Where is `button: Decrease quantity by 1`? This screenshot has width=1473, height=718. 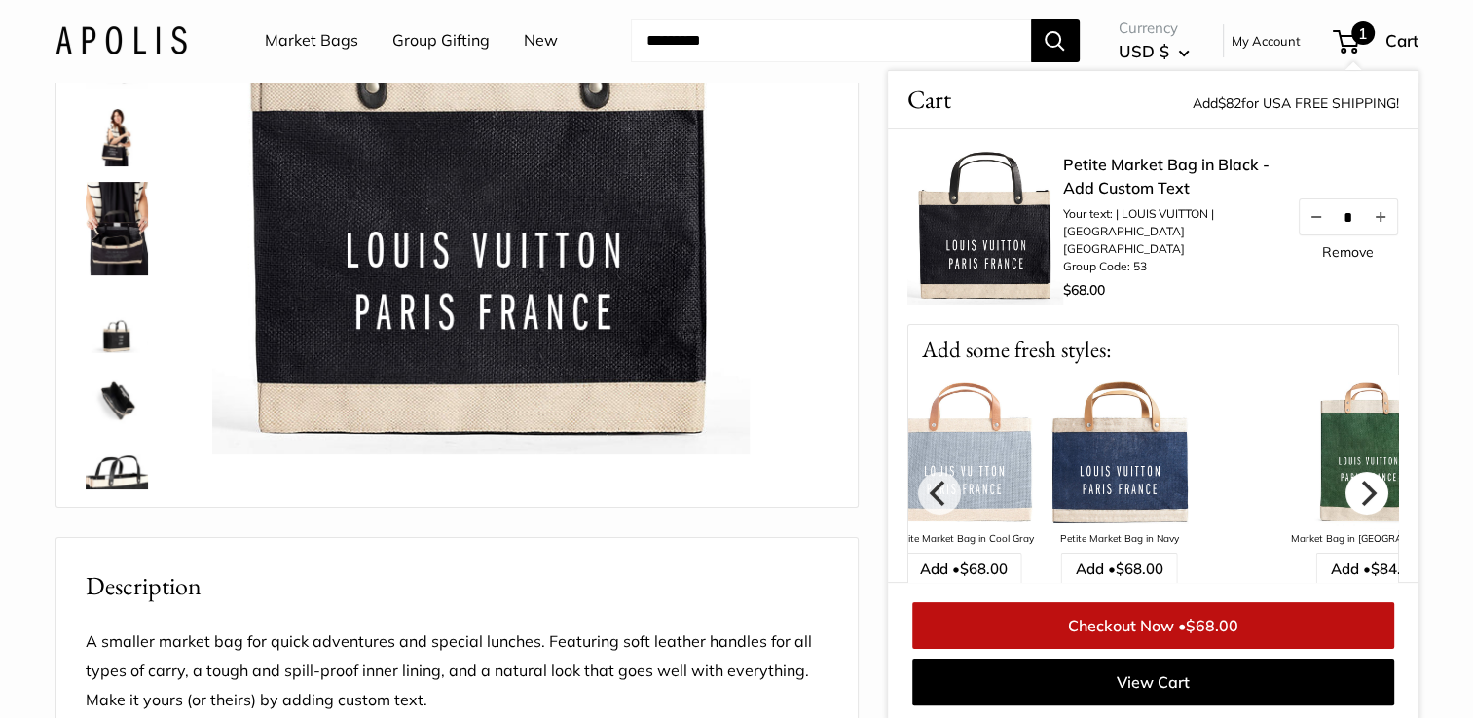
button: Decrease quantity by 1 is located at coordinates (1315, 217).